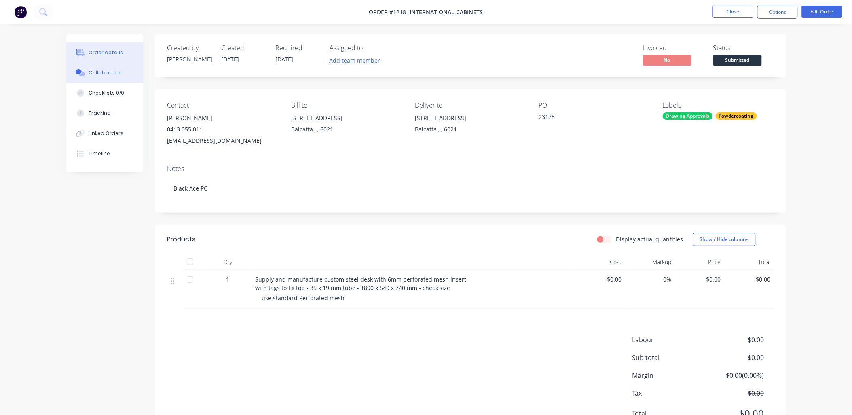 This screenshot has width=852, height=415. I want to click on div: Deliver to, so click(470, 105).